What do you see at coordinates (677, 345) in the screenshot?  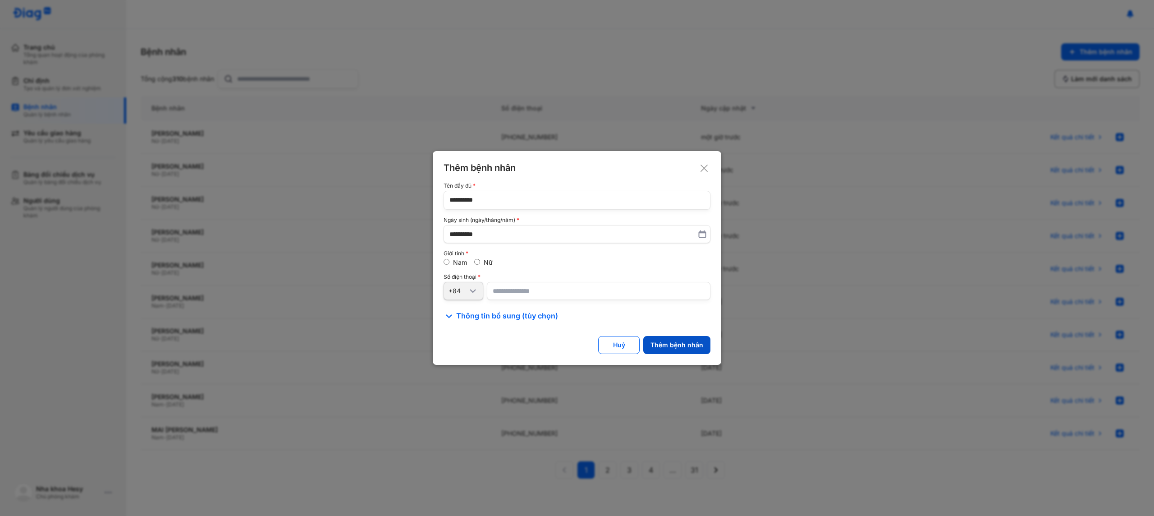 I see `button: Thêm bệnh nhân` at bounding box center [677, 345].